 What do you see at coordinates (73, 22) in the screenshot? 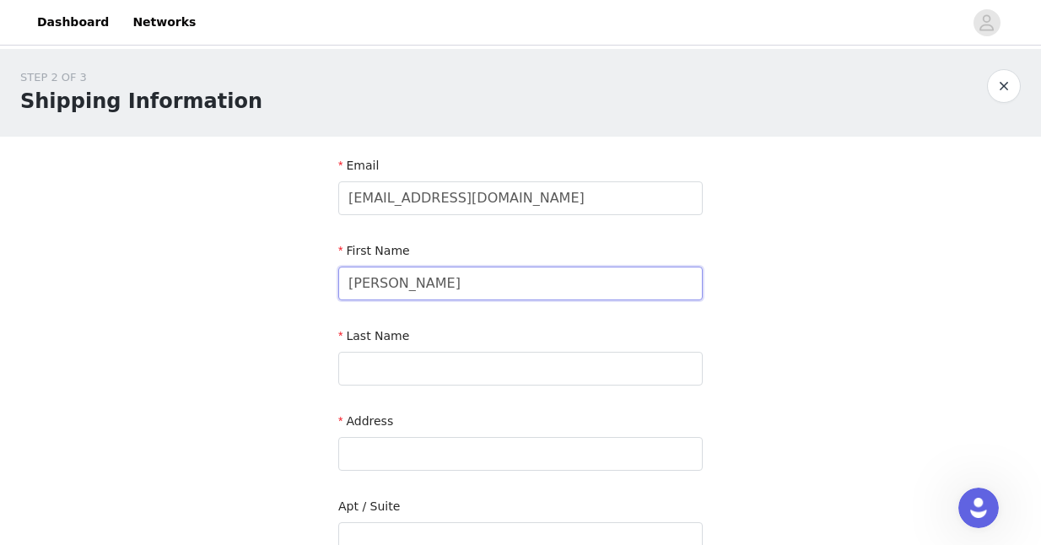
I see `a: Dashboard` at bounding box center [73, 22].